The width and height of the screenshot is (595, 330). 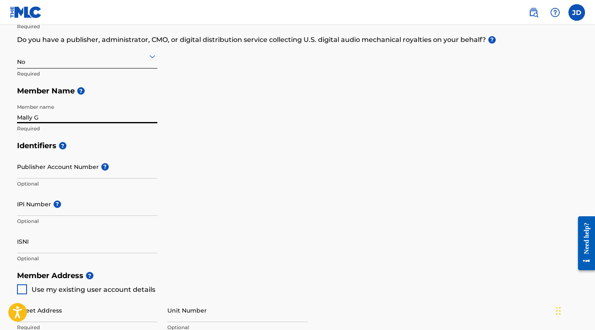 What do you see at coordinates (556, 12) in the screenshot?
I see `img: help` at bounding box center [556, 12].